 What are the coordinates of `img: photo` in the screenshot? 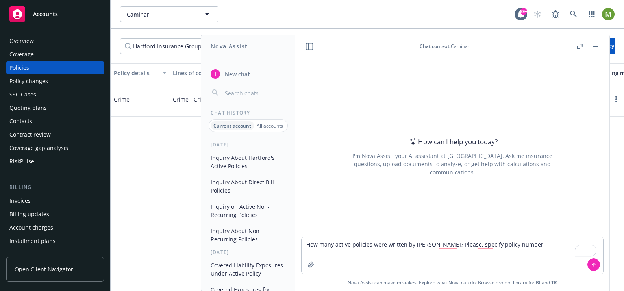 It's located at (608, 14).